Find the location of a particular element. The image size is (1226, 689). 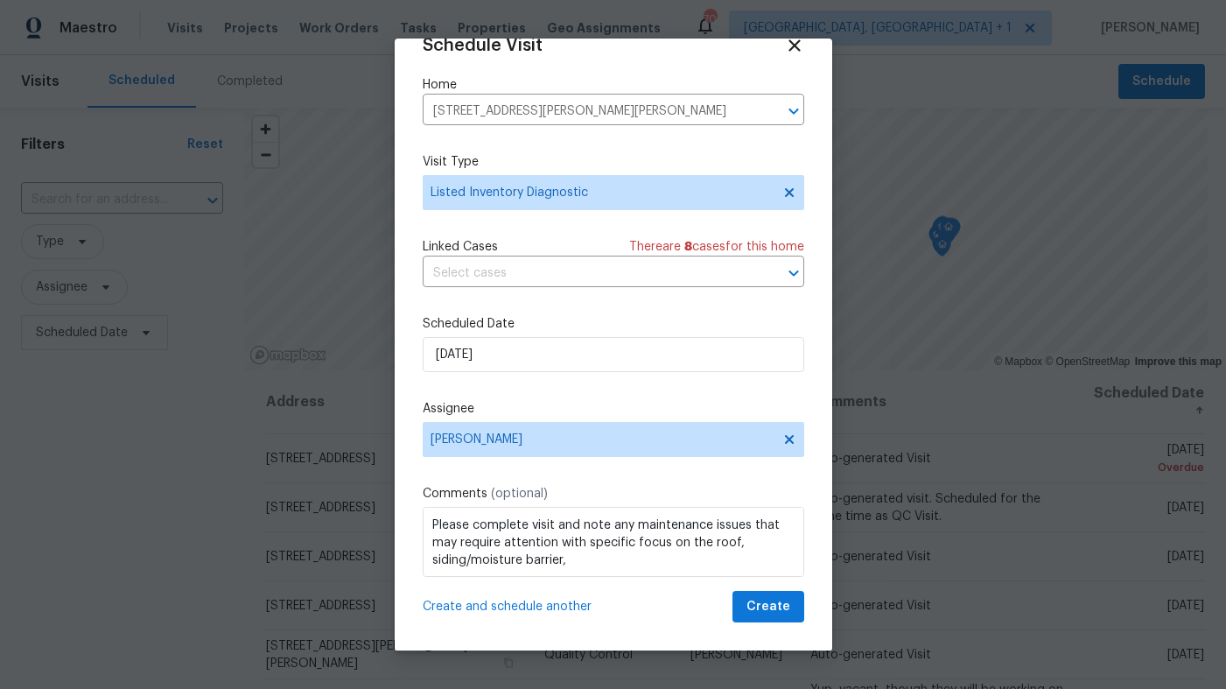

input: M/D/YYYY is located at coordinates (613, 354).